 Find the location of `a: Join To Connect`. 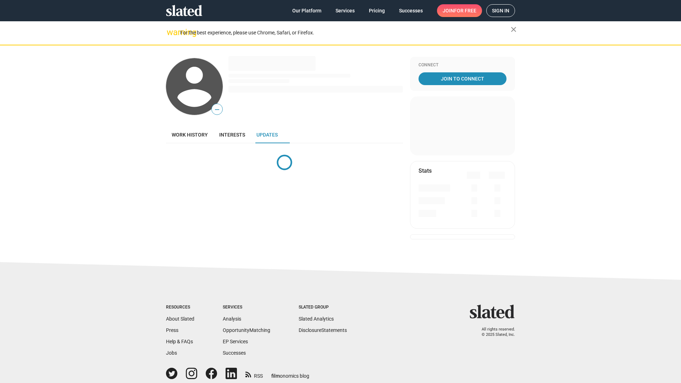

a: Join To Connect is located at coordinates (462, 79).